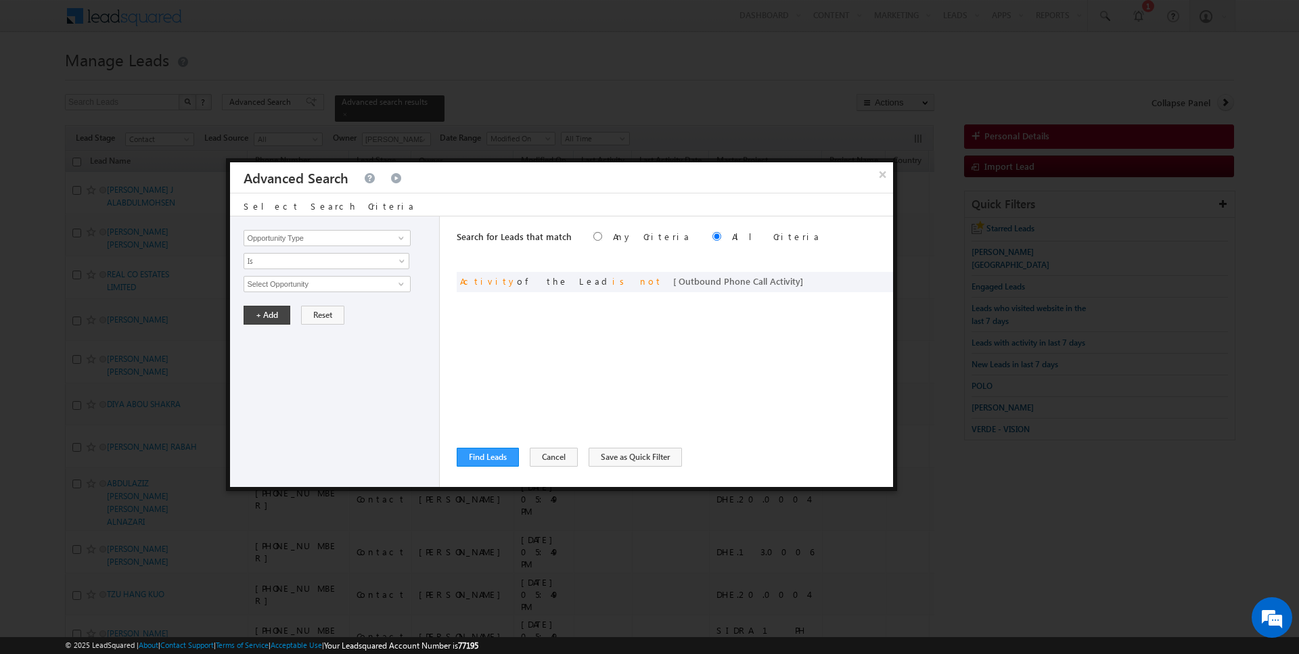 The width and height of the screenshot is (1299, 654). Describe the element at coordinates (148, 645) in the screenshot. I see `a: About` at that location.